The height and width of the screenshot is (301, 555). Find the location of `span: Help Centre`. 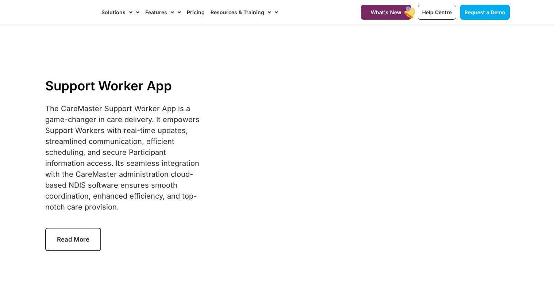

span: Help Centre is located at coordinates (437, 12).